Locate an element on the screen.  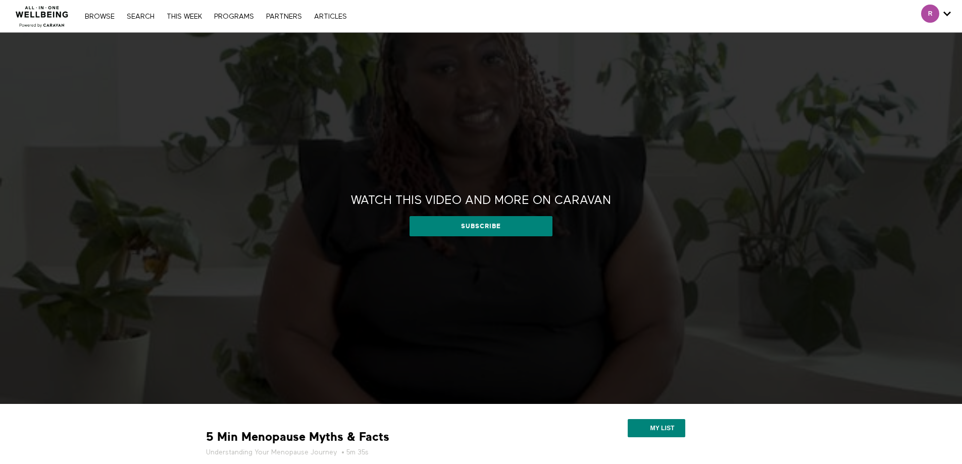
a: PROGRAMS is located at coordinates (234, 17).